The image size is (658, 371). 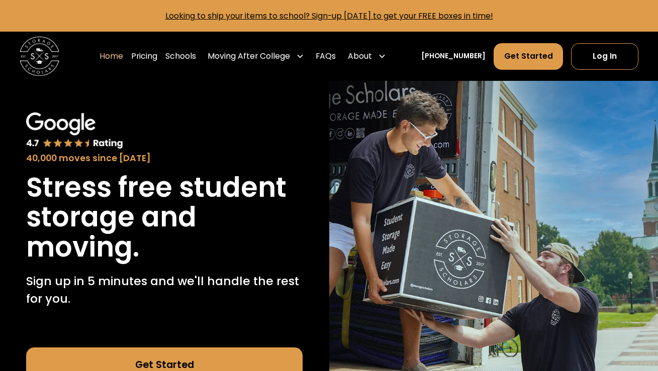 What do you see at coordinates (144, 56) in the screenshot?
I see `a: Pricing` at bounding box center [144, 56].